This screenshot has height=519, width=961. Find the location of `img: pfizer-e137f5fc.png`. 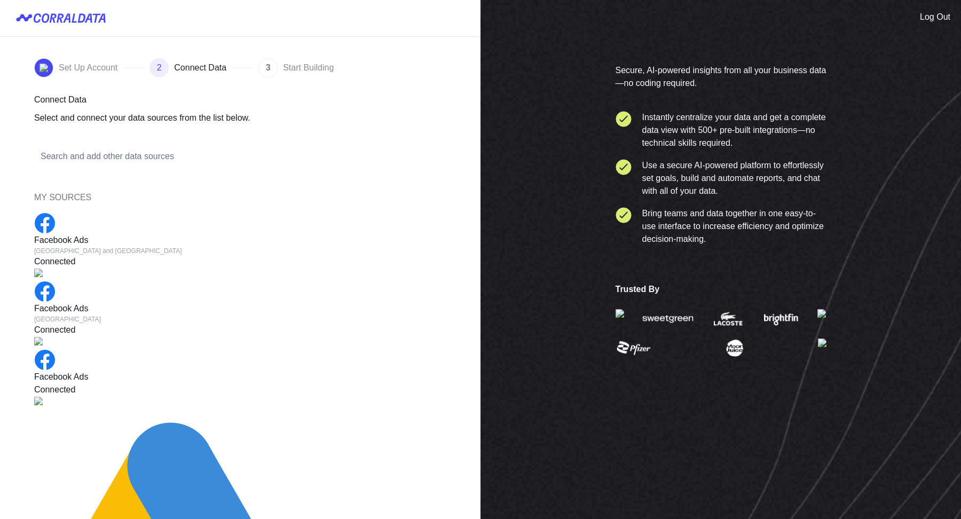

img: pfizer-e137f5fc.png is located at coordinates (633, 347).